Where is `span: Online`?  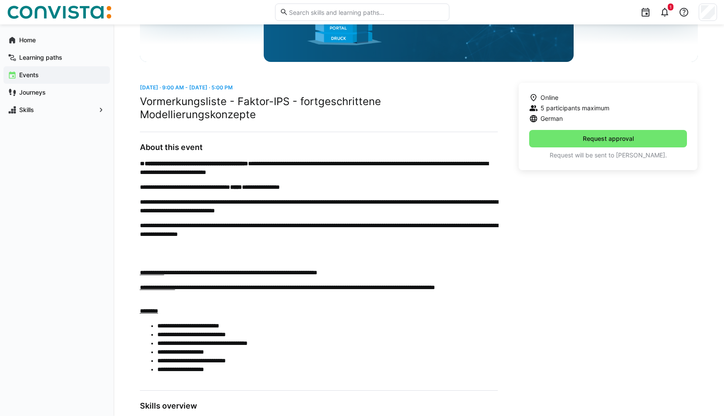
span: Online is located at coordinates (549, 98).